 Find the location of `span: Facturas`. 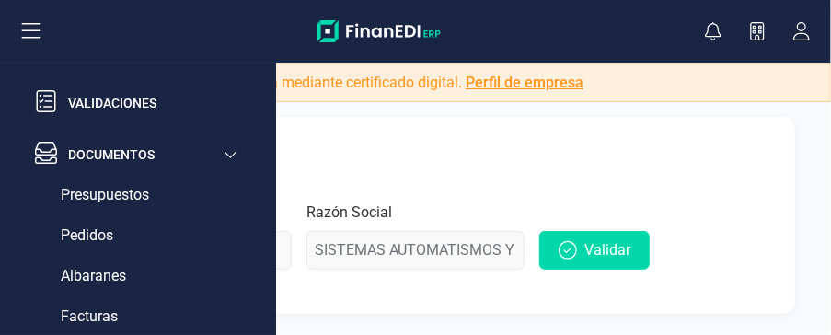

span: Facturas is located at coordinates (89, 317).